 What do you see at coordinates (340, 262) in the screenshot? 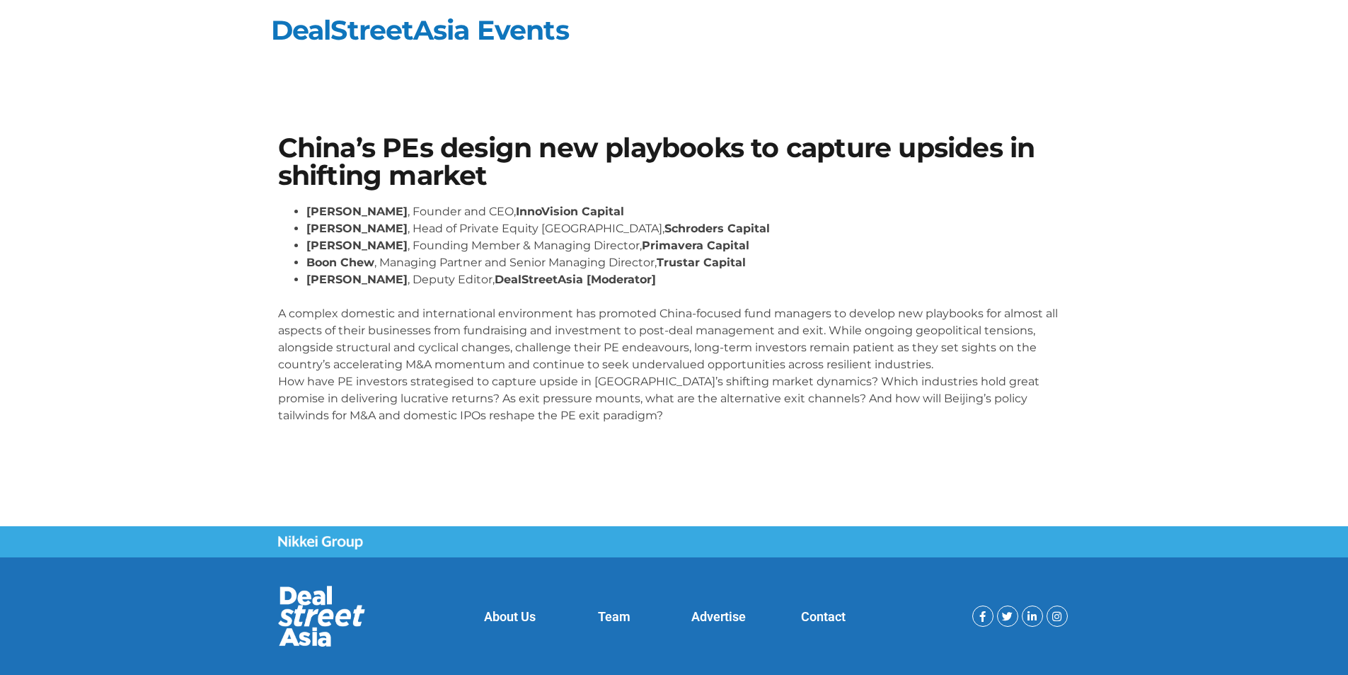
I see `strong: Boon Chew` at bounding box center [340, 262].